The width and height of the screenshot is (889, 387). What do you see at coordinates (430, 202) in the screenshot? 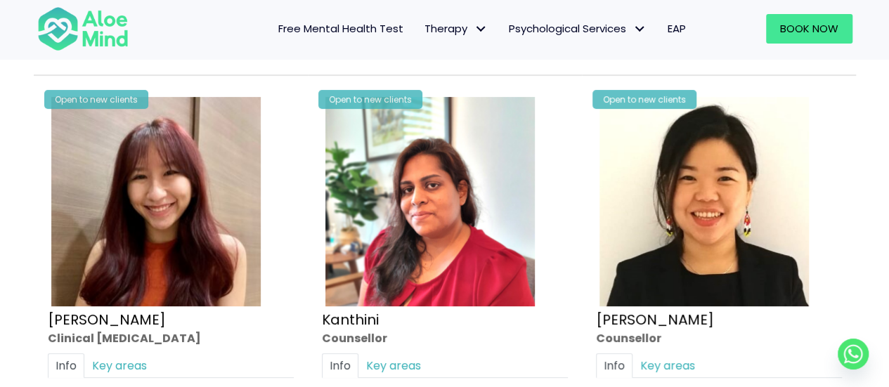
I see `img: Kanthini-profile` at bounding box center [430, 202].